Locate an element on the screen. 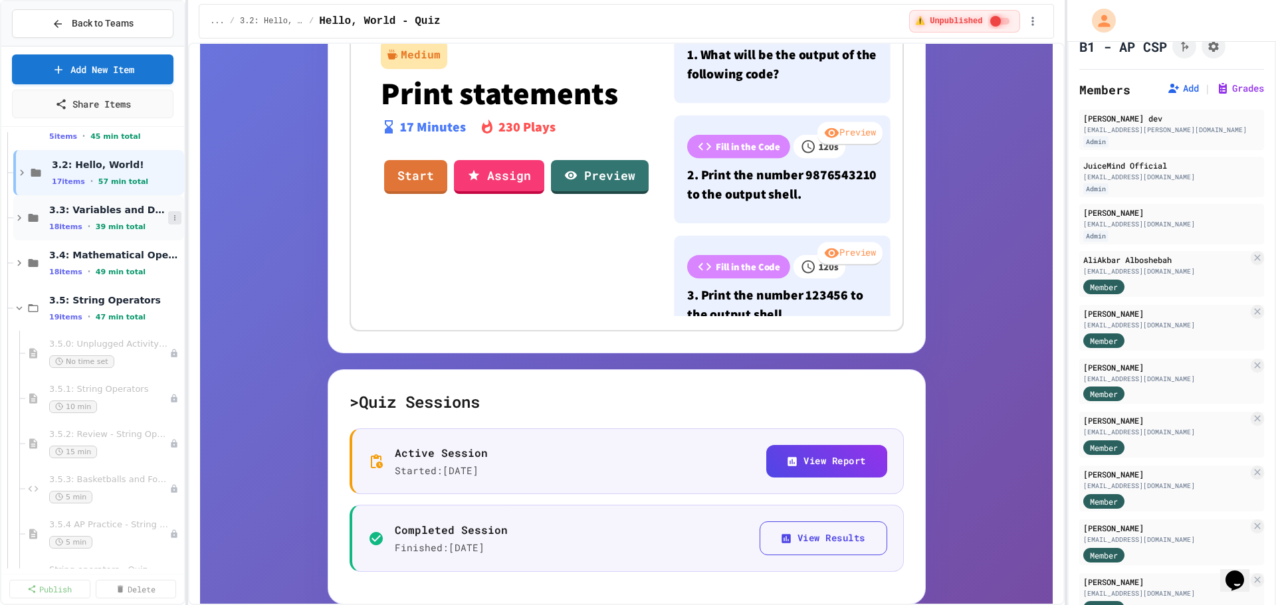 This screenshot has height=605, width=1276. span: 3.4: Mathematical Operators is located at coordinates (115, 255).